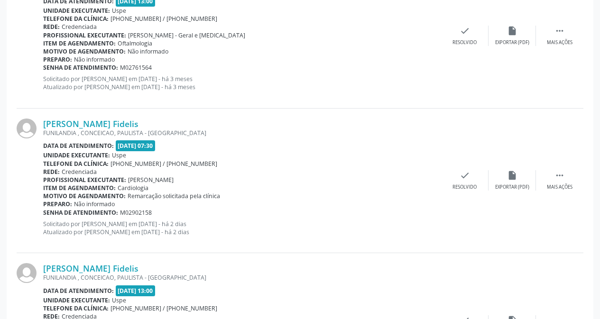 The width and height of the screenshot is (600, 319). Describe the element at coordinates (174, 196) in the screenshot. I see `span: Remarcação solicitada pela clínica` at that location.